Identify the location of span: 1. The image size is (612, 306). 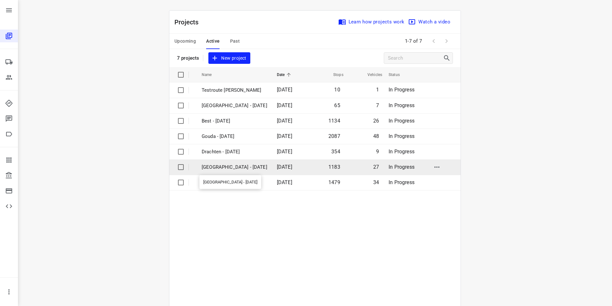
(378, 89).